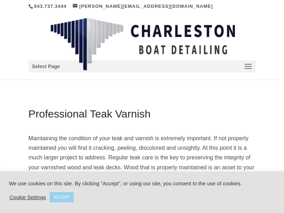 The height and width of the screenshot is (213, 284). I want to click on p: Maintaining the condition of your teak and varnish is extremely important. If not properly mainta..., so click(142, 172).